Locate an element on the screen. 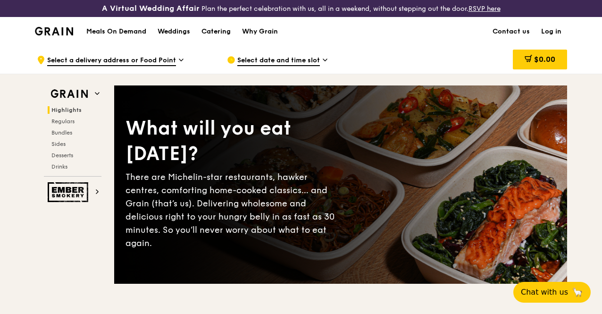 The width and height of the screenshot is (602, 314). span: $0.00 is located at coordinates (545, 59).